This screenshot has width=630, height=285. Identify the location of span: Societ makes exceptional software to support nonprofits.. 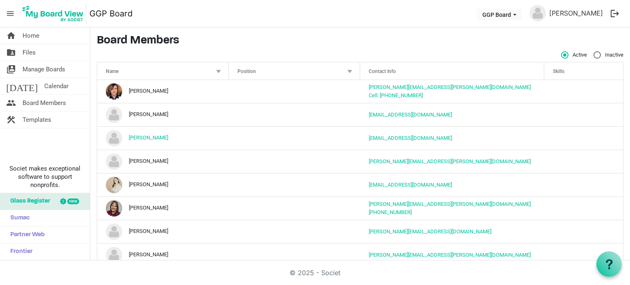
(45, 177).